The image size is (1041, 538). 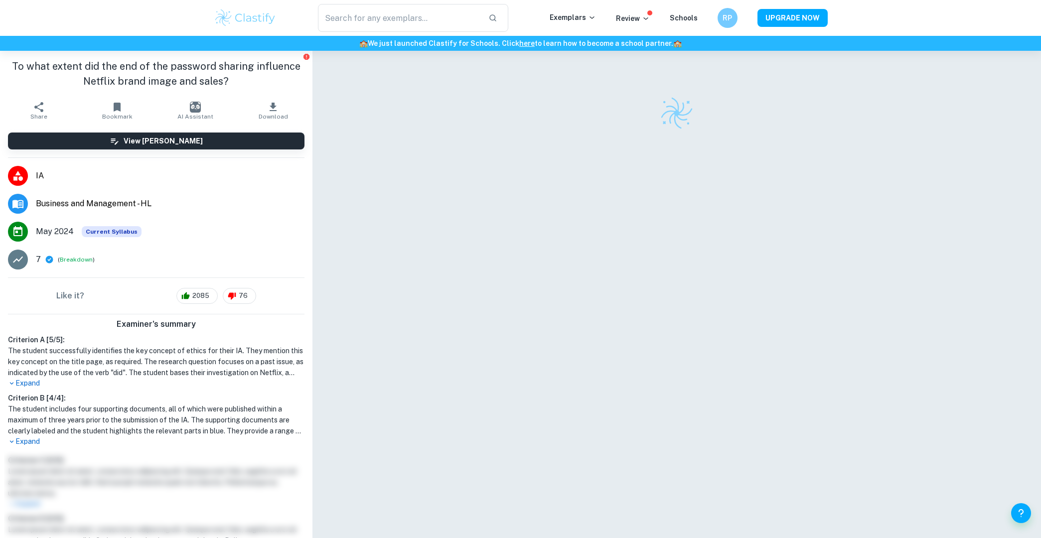 What do you see at coordinates (76, 260) in the screenshot?
I see `button: Breakdown` at bounding box center [76, 260].